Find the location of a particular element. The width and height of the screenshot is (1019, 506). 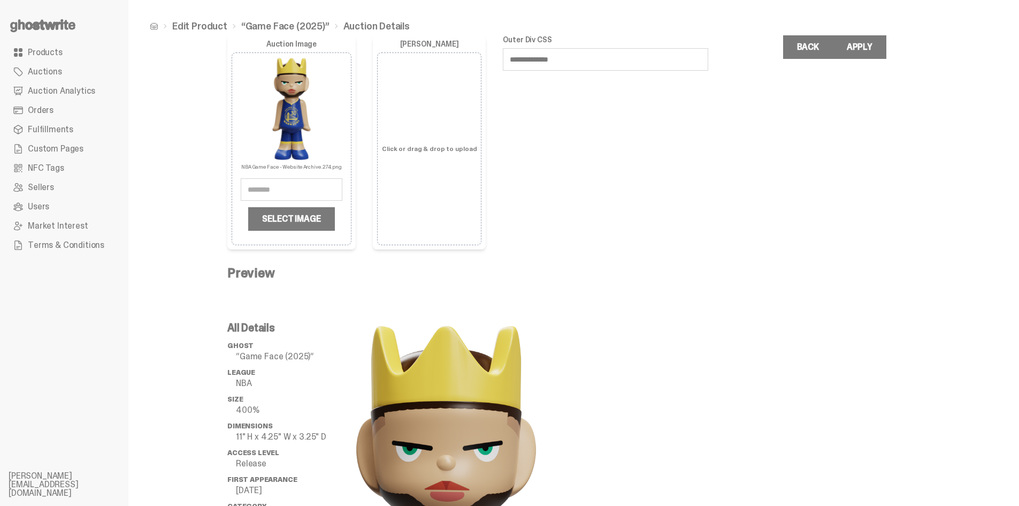

label: Select Image is located at coordinates (291, 219).